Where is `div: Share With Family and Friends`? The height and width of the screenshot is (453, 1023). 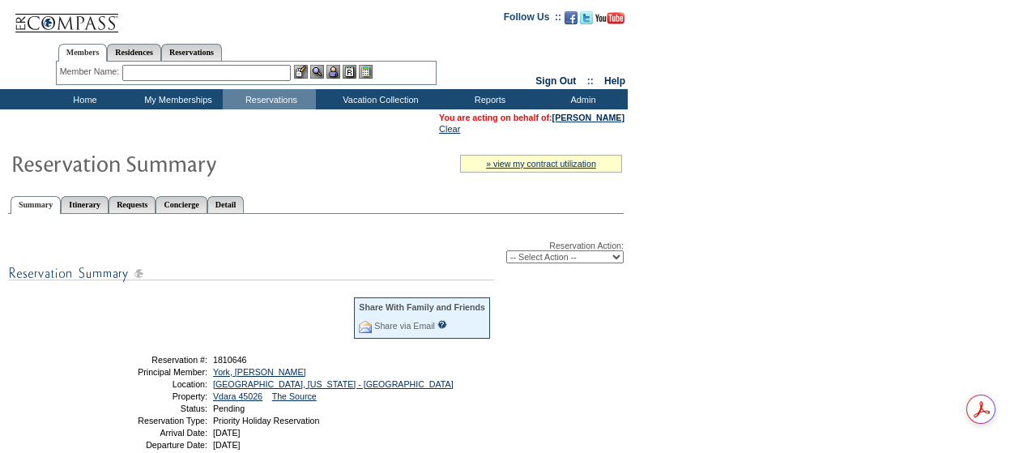
div: Share With Family and Friends is located at coordinates (422, 307).